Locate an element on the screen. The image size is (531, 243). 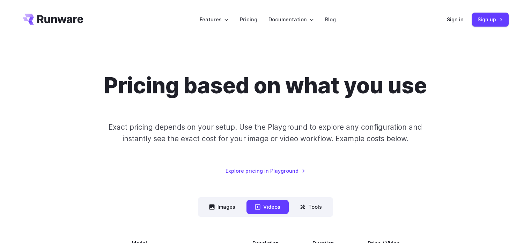
a: Explore pricing in Playground is located at coordinates (266, 171).